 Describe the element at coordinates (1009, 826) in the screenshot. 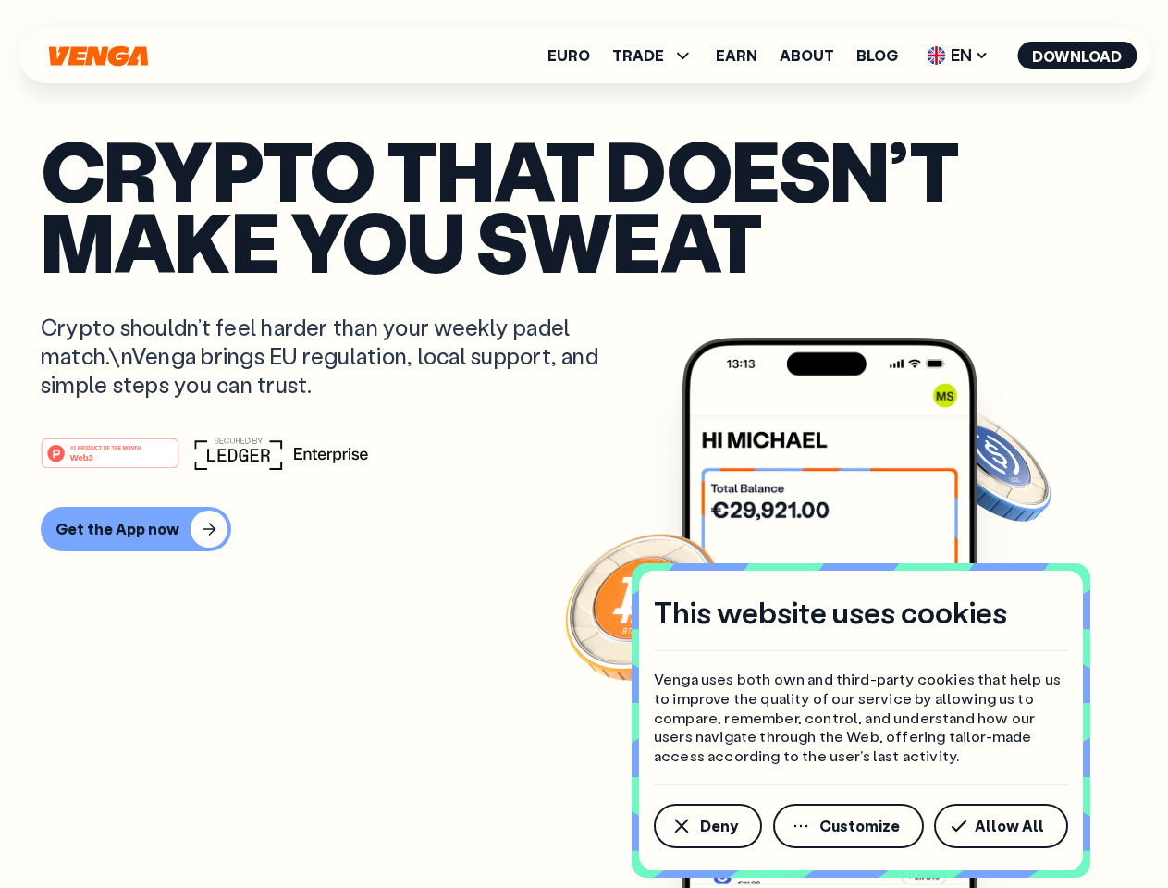

I see `span: Allow All` at that location.